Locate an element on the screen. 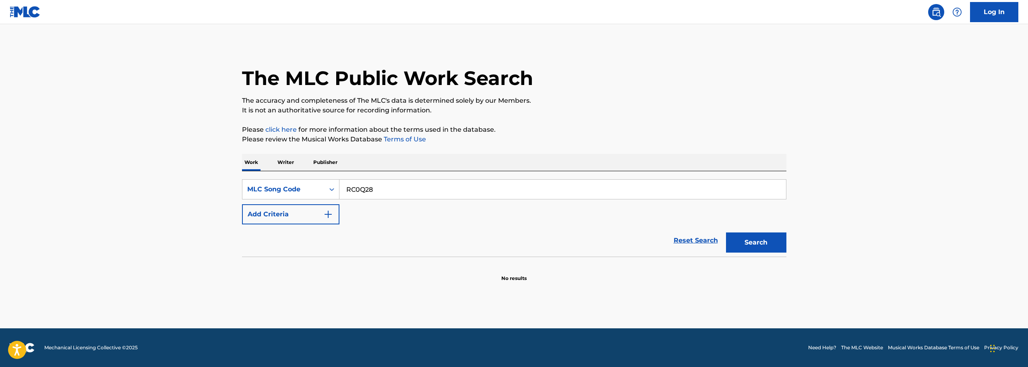 Image resolution: width=1028 pixels, height=367 pixels. p: Please review the Musical Works Database is located at coordinates (514, 139).